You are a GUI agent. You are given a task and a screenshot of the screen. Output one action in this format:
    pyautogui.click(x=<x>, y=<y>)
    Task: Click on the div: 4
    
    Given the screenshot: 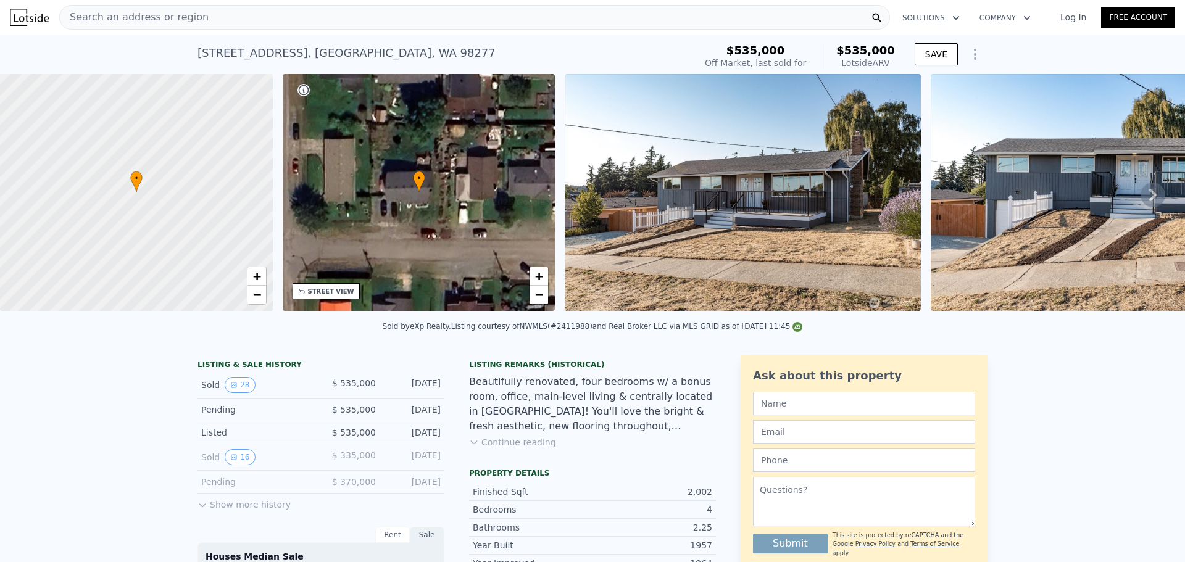 What is the action you would take?
    pyautogui.click(x=652, y=510)
    